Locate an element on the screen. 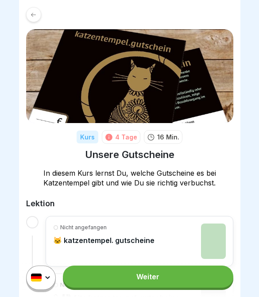  p: In diesem Kurs lernst Du, welche Gutscheine es bei Katzentempel gibt und wie Du sie richtig verbu... is located at coordinates (130, 178).